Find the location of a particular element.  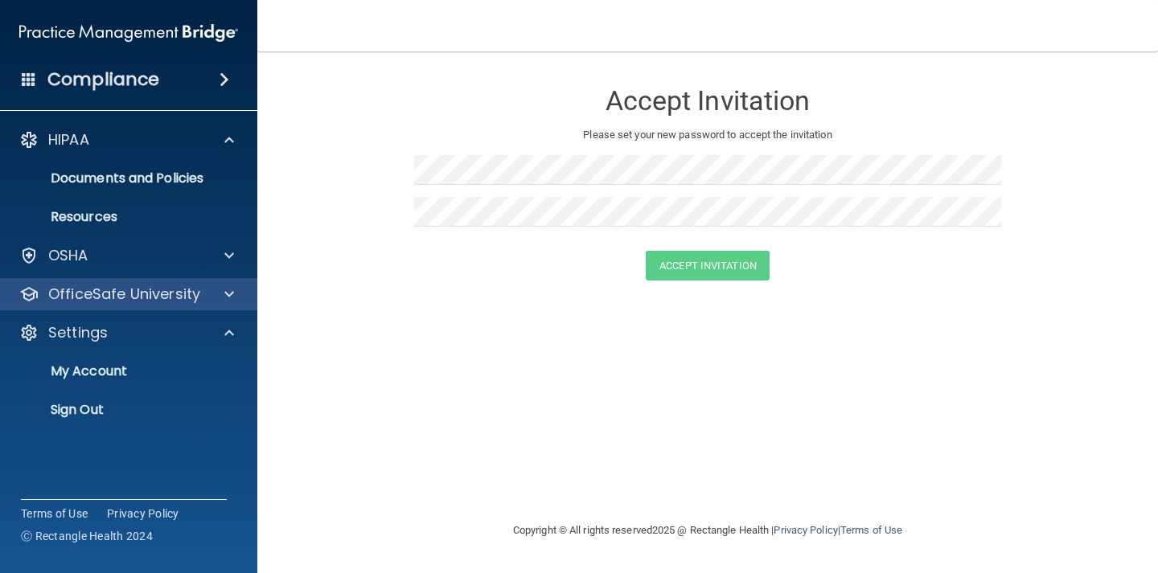

p: Documents and Policies is located at coordinates (120, 178).